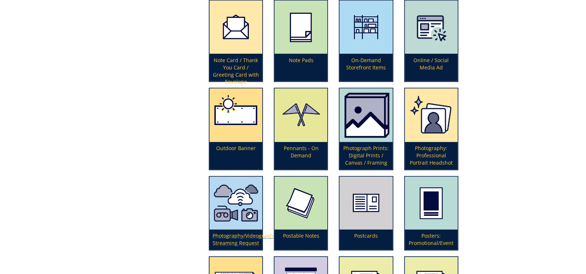 The height and width of the screenshot is (274, 586). What do you see at coordinates (431, 203) in the screenshot?
I see `img: poster-promotional-5949293418faa6.02706653.png` at bounding box center [431, 203].